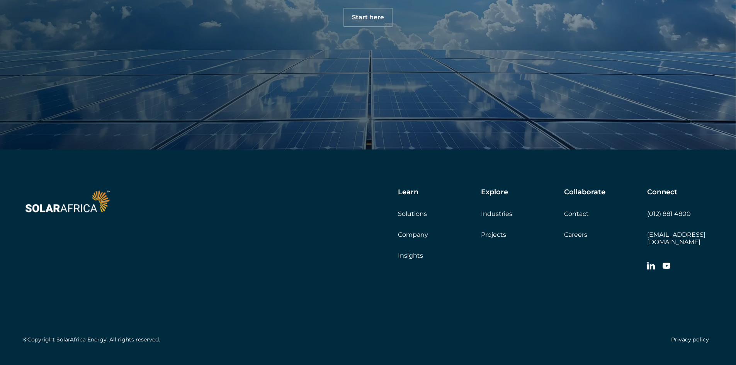 The width and height of the screenshot is (736, 365). What do you see at coordinates (663, 193) in the screenshot?
I see `h5: Connect` at bounding box center [663, 193].